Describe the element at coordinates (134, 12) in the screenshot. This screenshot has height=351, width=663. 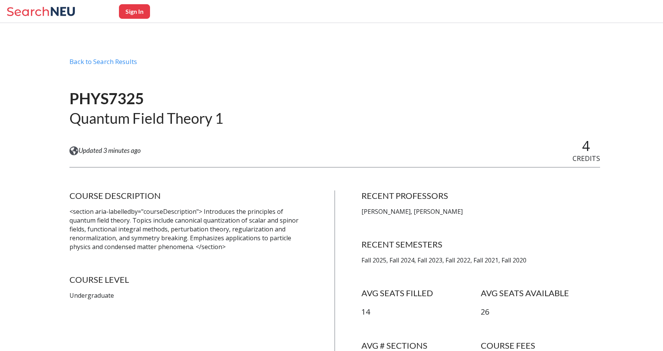
I see `button: Sign In` at that location.